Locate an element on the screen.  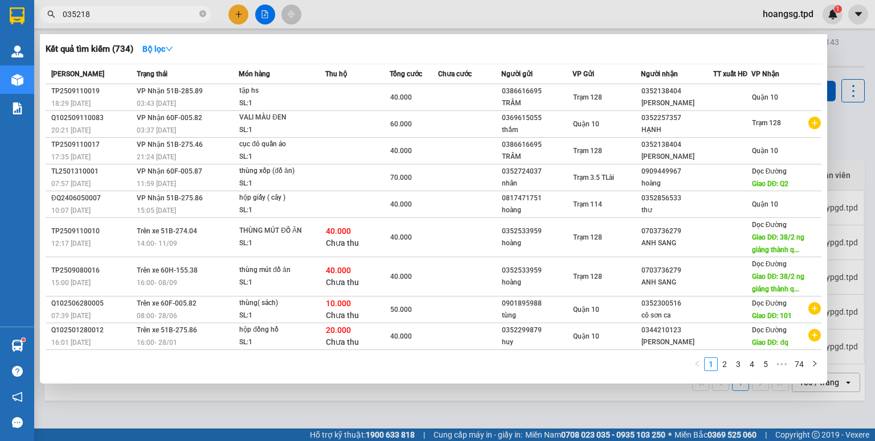
div: TP2509110010 is located at coordinates (92, 231).